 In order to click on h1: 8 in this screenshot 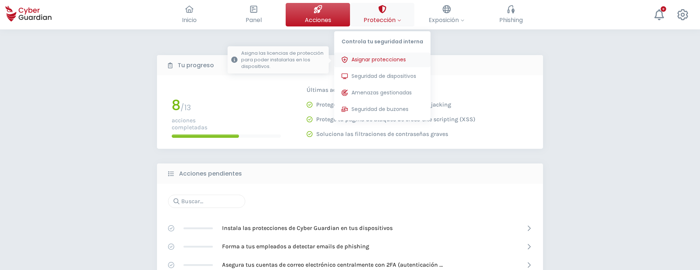, I will do `click(176, 105)`.